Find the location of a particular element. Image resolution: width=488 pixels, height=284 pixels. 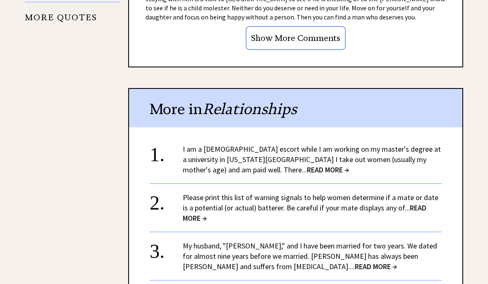

span: Relationships is located at coordinates (250, 109).